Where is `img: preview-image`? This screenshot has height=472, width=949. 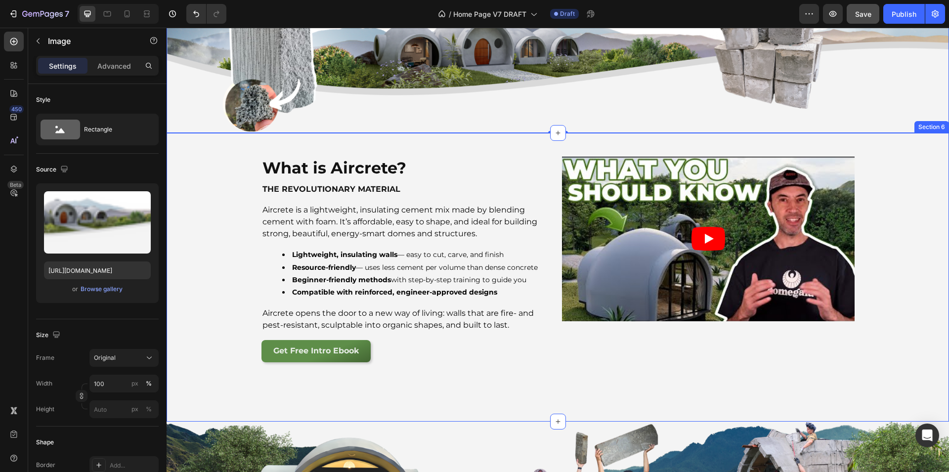 img: preview-image is located at coordinates (97, 222).